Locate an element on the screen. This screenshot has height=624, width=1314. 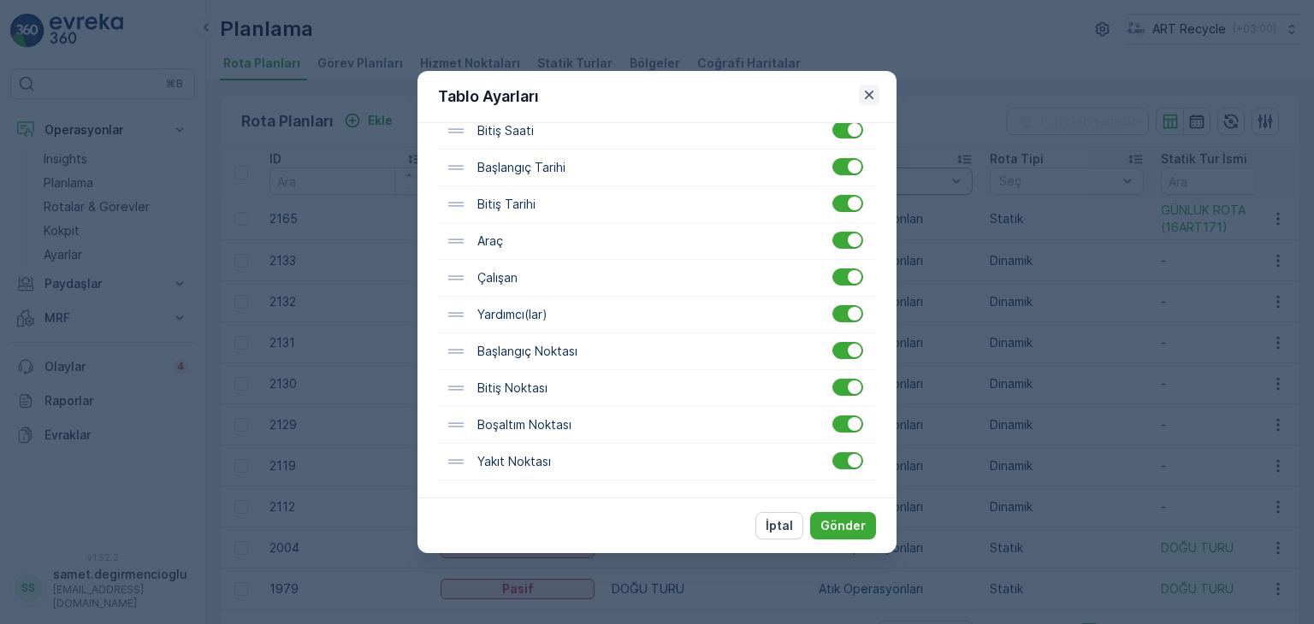
button: Gönder is located at coordinates (843, 526).